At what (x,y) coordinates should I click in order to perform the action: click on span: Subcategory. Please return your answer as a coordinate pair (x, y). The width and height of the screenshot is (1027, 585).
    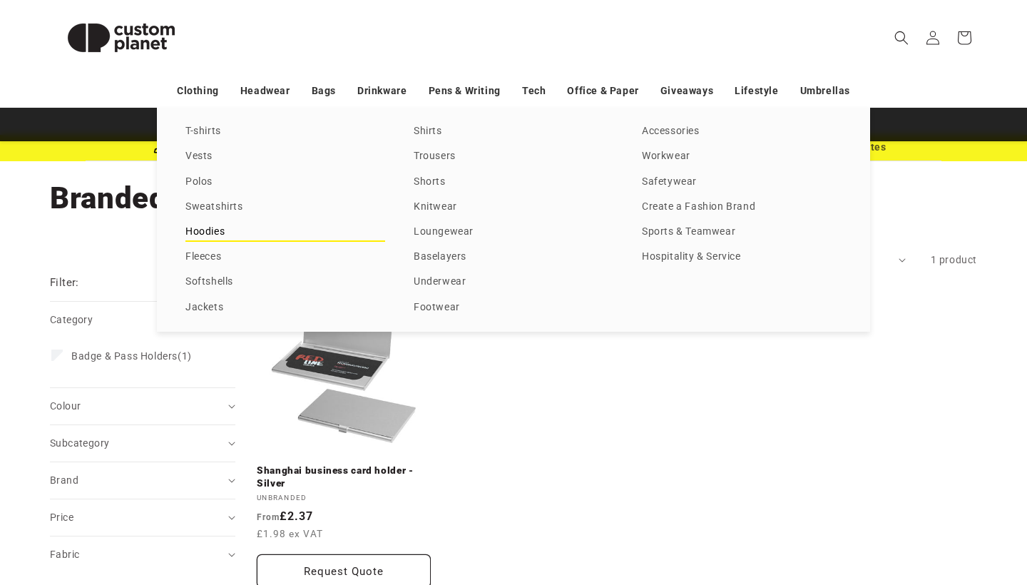
    Looking at the image, I should click on (79, 443).